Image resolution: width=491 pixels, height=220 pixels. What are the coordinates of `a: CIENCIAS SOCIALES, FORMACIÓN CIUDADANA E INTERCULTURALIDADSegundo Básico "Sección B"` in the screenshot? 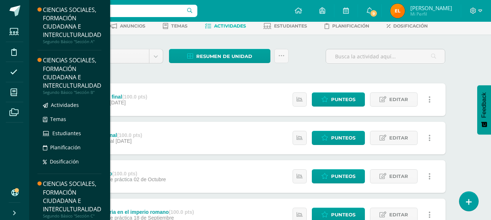 It's located at (72, 76).